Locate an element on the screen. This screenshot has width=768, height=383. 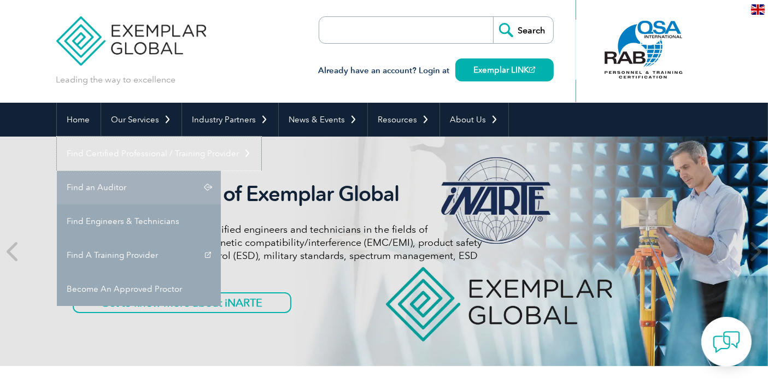
a: About Us is located at coordinates (474, 120).